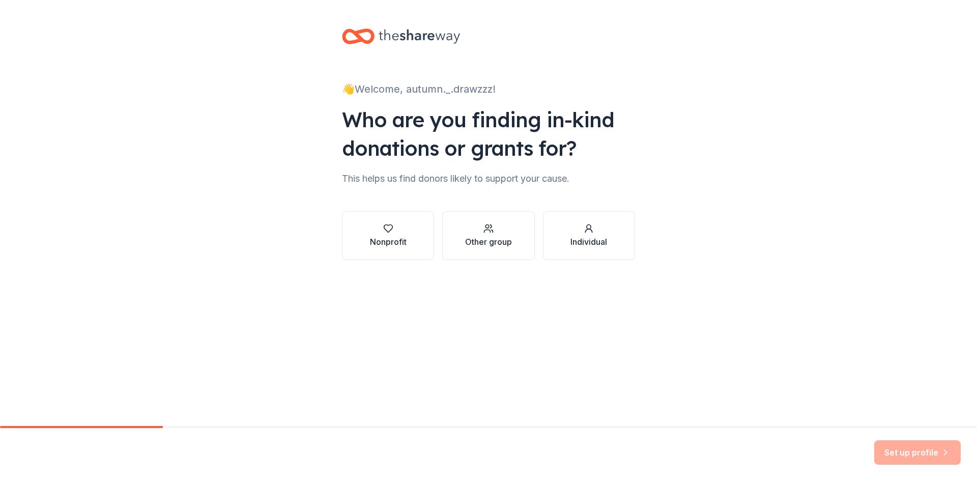 The image size is (977, 481). I want to click on button: Individual, so click(589, 236).